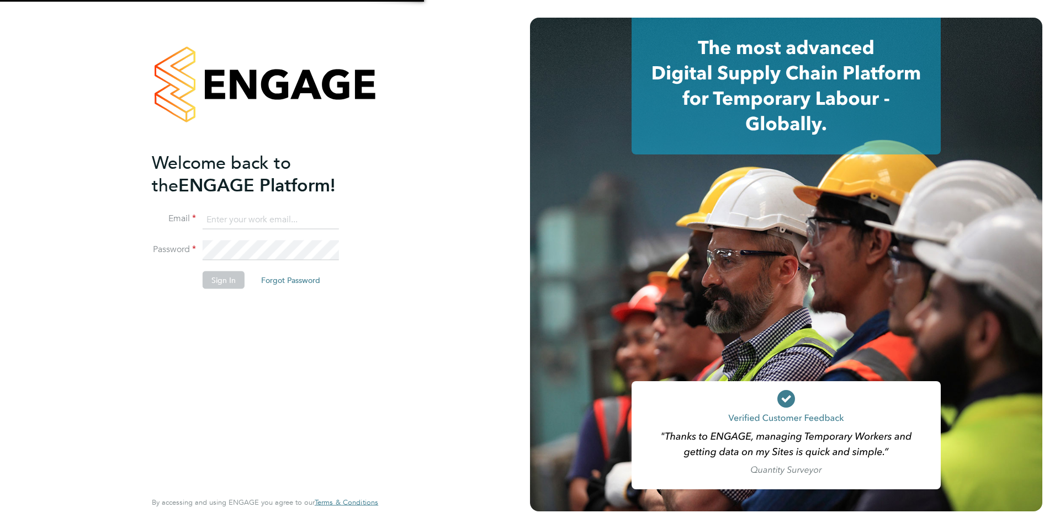  Describe the element at coordinates (346, 502) in the screenshot. I see `span: Terms & Conditions` at that location.